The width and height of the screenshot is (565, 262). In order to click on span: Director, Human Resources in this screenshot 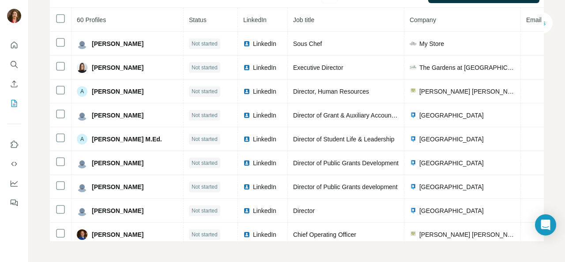, I will do `click(331, 91)`.